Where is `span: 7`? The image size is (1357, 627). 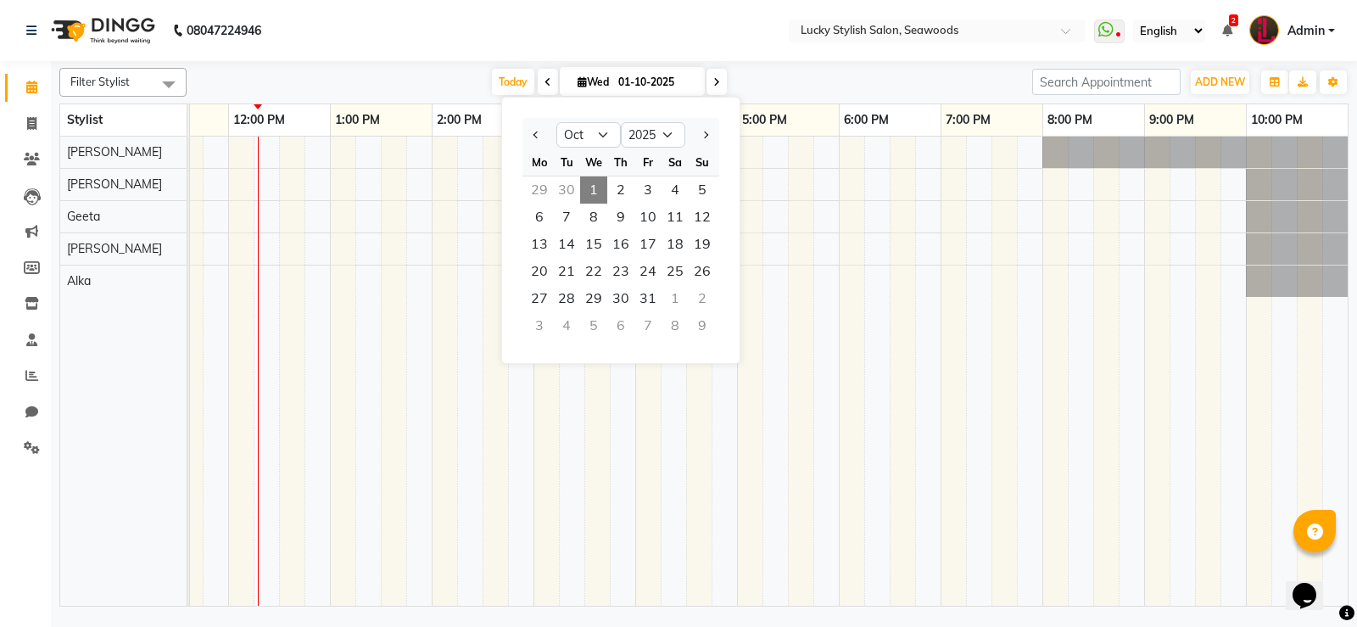 span: 7 is located at coordinates (567, 217).